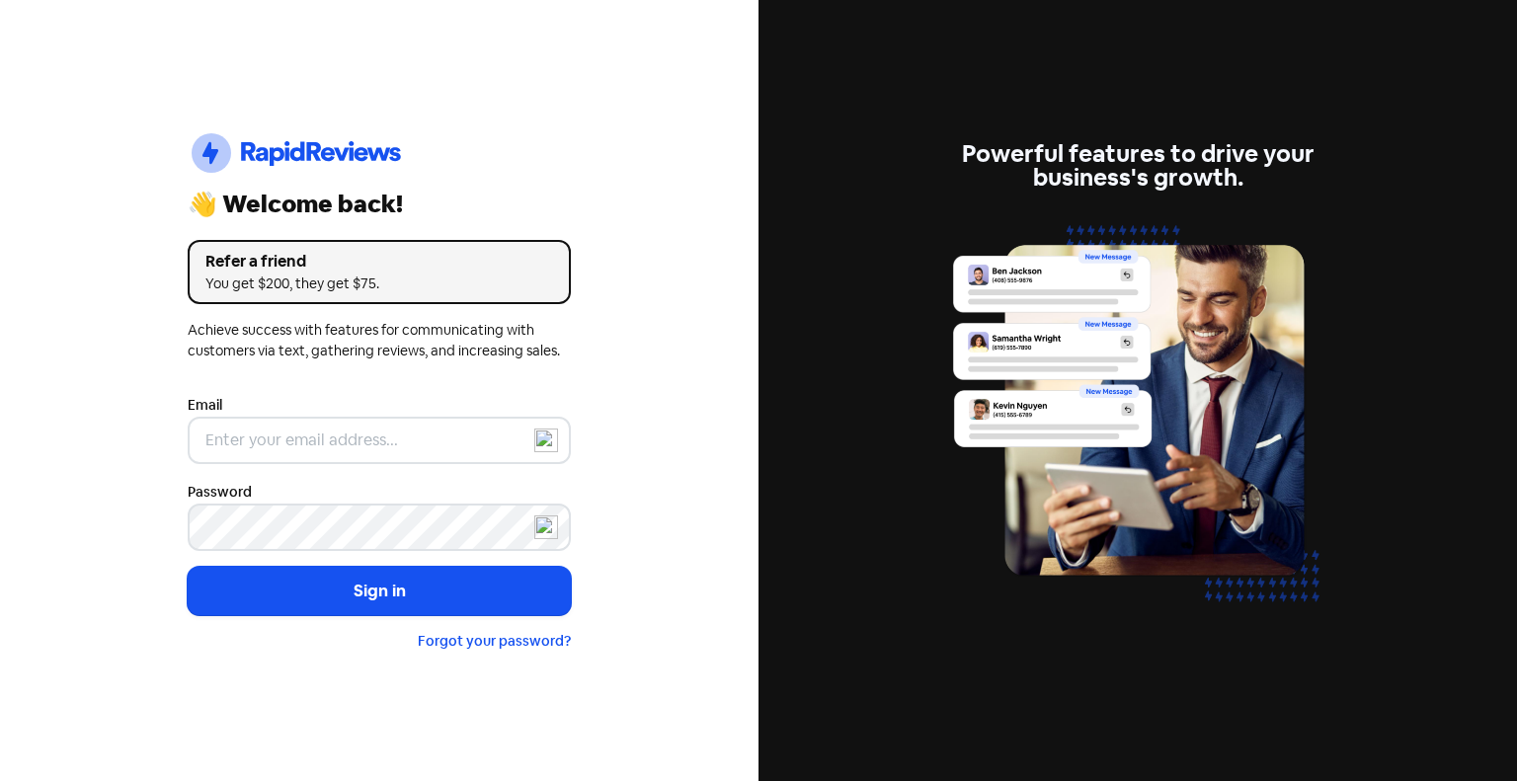 The image size is (1517, 781). Describe the element at coordinates (379, 262) in the screenshot. I see `div: Refer a friend` at that location.